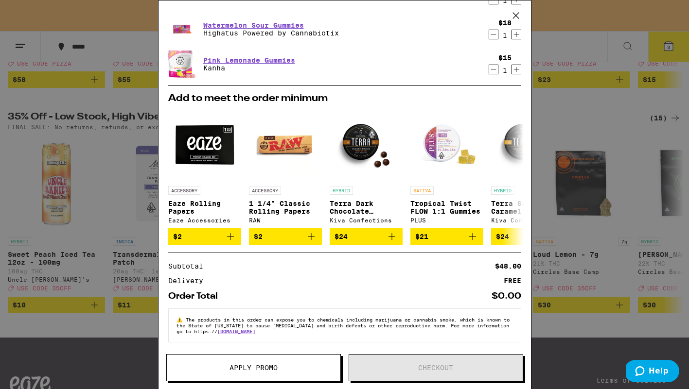 The height and width of the screenshot is (389, 689). Describe the element at coordinates (196, 296) in the screenshot. I see `div: Order Total` at that location.